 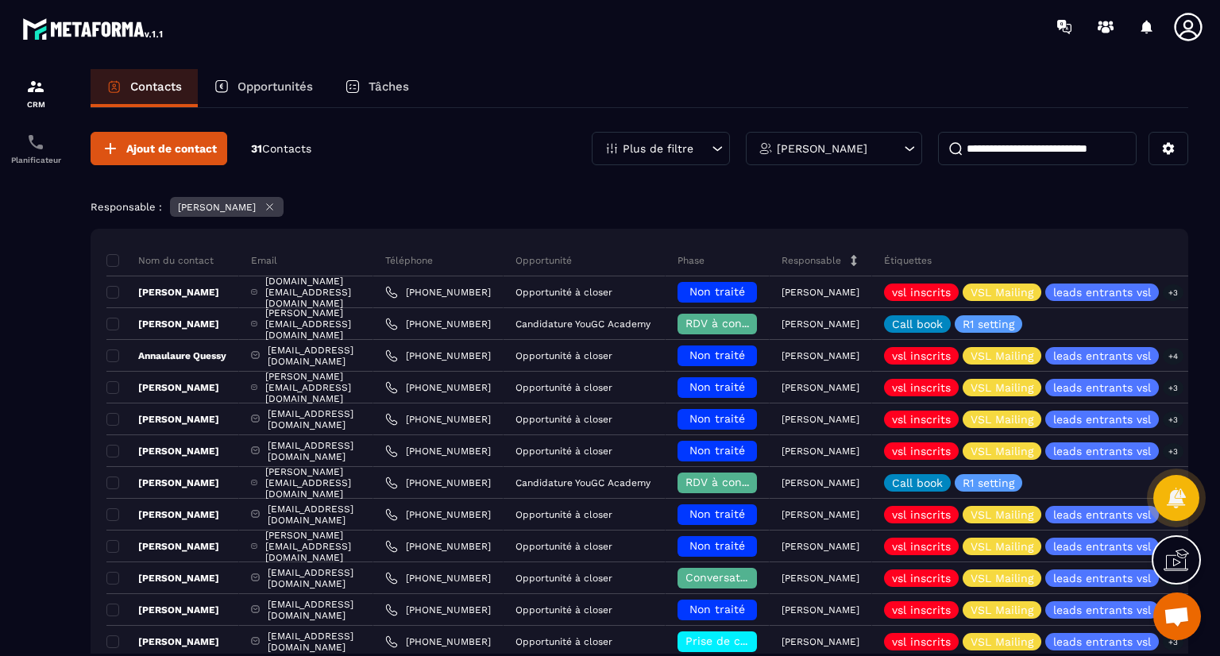 What do you see at coordinates (36, 160) in the screenshot?
I see `p: Planificateur` at bounding box center [36, 160].